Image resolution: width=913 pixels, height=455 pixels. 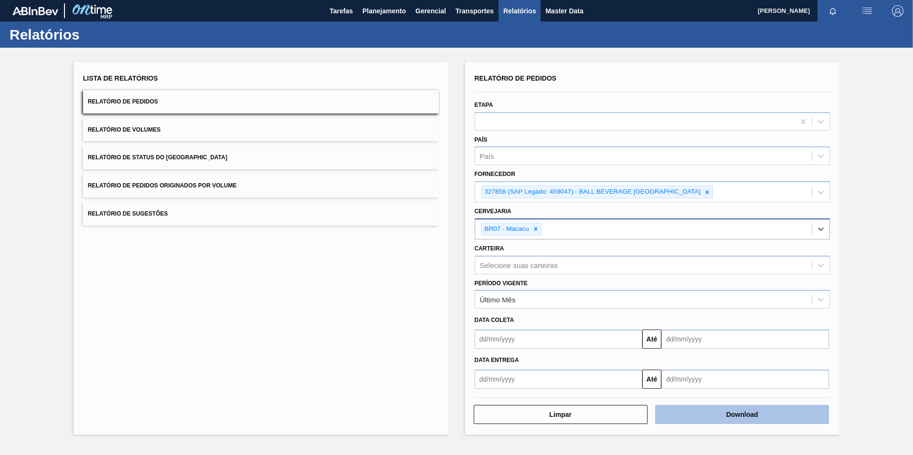 I want to click on label: Carteira, so click(x=489, y=249).